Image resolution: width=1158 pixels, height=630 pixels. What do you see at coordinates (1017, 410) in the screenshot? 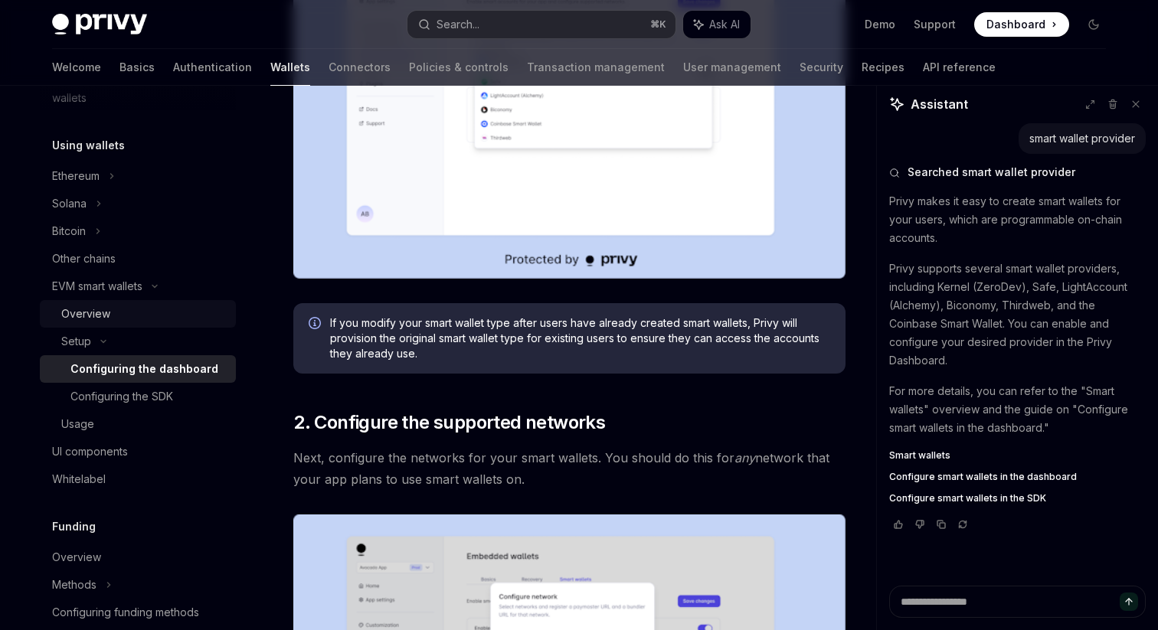
I see `p: For more details, you can refer to the "Smart wallets" overview and the guide on "Configure smart...` at bounding box center [1017, 410].